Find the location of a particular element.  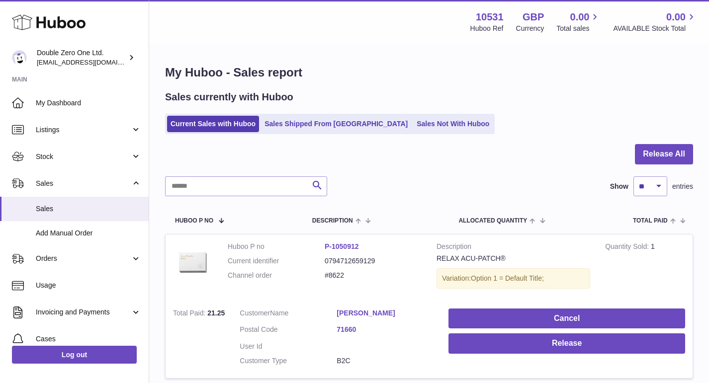

span: Option 1 = Default Title; is located at coordinates (507, 278).